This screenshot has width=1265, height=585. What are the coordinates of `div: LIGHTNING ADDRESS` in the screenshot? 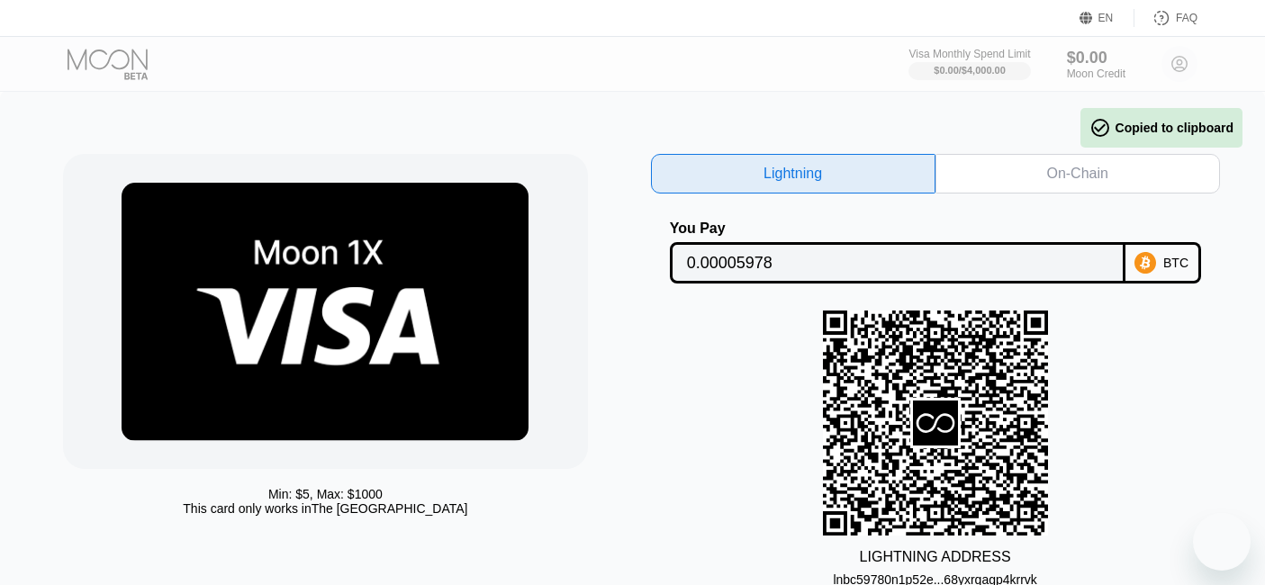 It's located at (935, 557).